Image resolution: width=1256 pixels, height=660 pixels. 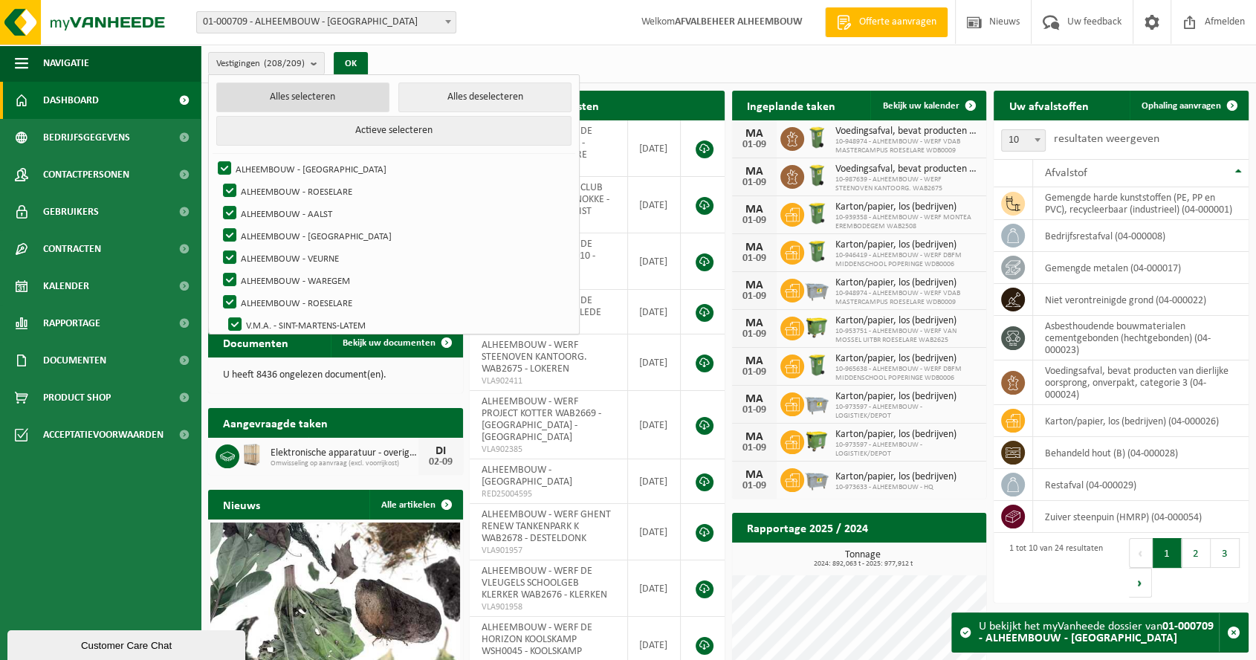 I want to click on span: Ophaling aanvragen, so click(x=1181, y=106).